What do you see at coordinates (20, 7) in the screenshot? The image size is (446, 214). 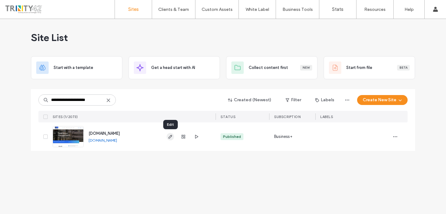 I see `span: Help` at bounding box center [20, 7].